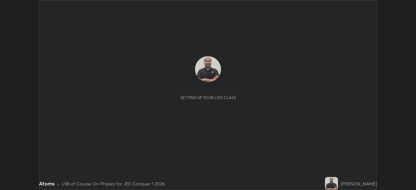 This screenshot has height=190, width=416. What do you see at coordinates (47, 184) in the screenshot?
I see `div: Atoms` at bounding box center [47, 184].